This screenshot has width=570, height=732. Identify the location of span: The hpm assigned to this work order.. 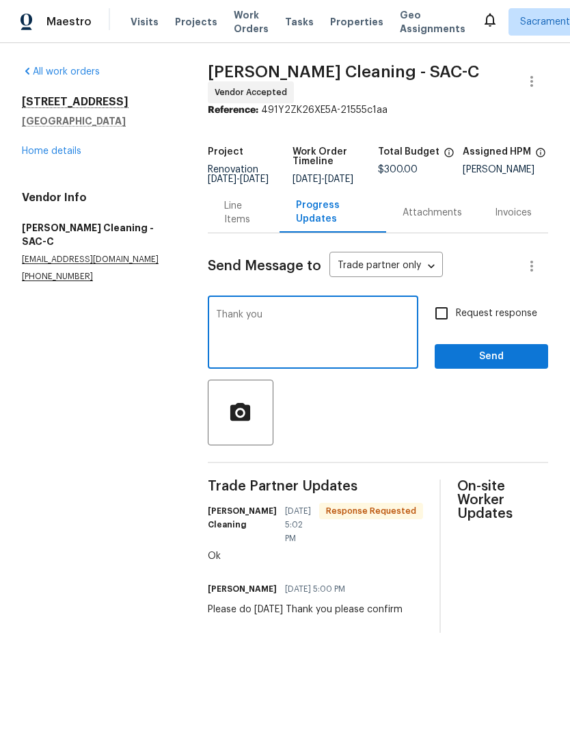
(541, 156).